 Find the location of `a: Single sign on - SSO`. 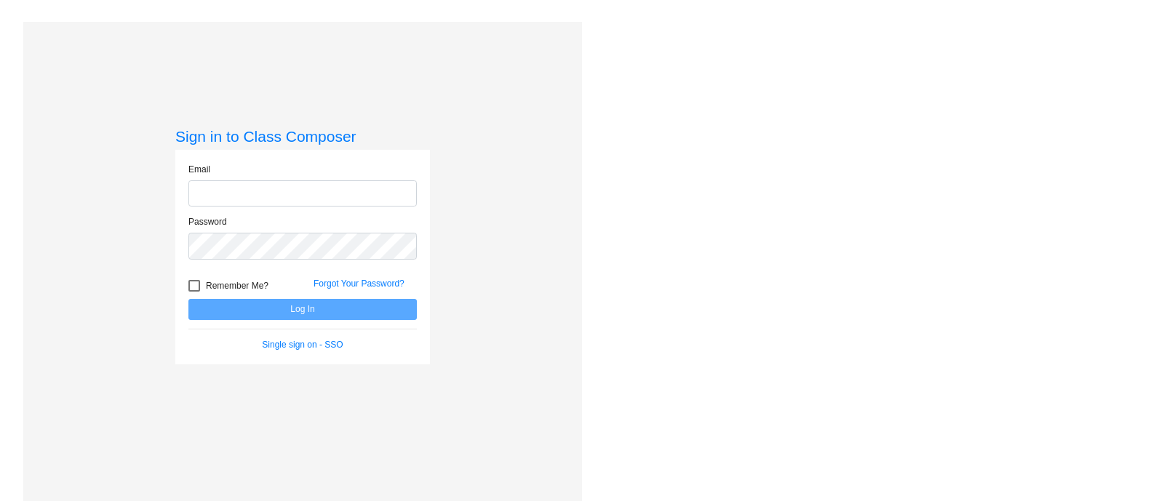

a: Single sign on - SSO is located at coordinates (302, 345).